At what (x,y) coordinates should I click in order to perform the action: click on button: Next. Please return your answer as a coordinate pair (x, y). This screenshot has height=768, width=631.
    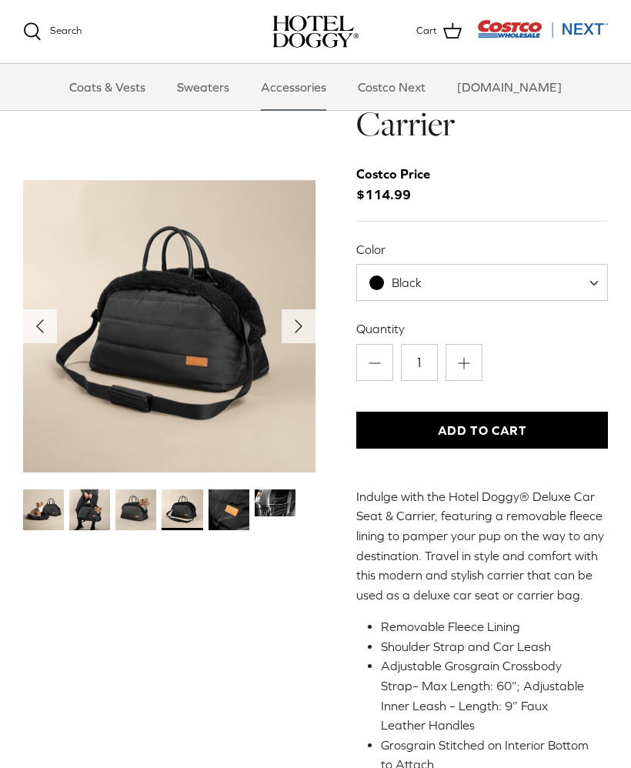
    Looking at the image, I should click on (299, 326).